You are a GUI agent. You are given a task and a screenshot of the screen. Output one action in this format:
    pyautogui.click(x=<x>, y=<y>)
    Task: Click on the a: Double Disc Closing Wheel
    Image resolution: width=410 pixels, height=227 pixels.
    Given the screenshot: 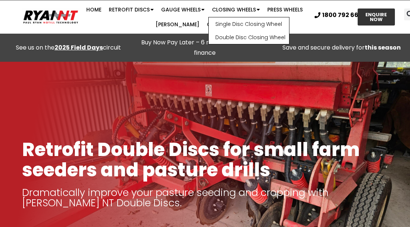 What is the action you would take?
    pyautogui.click(x=249, y=37)
    